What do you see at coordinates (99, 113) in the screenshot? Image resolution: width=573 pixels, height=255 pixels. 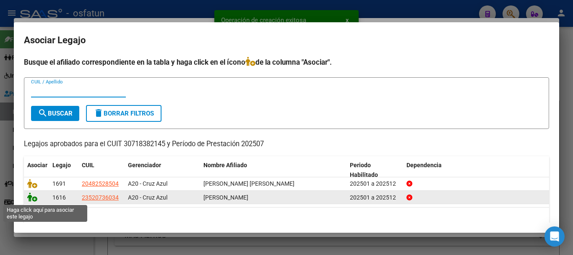 I see `mat-icon: delete` at bounding box center [99, 113].